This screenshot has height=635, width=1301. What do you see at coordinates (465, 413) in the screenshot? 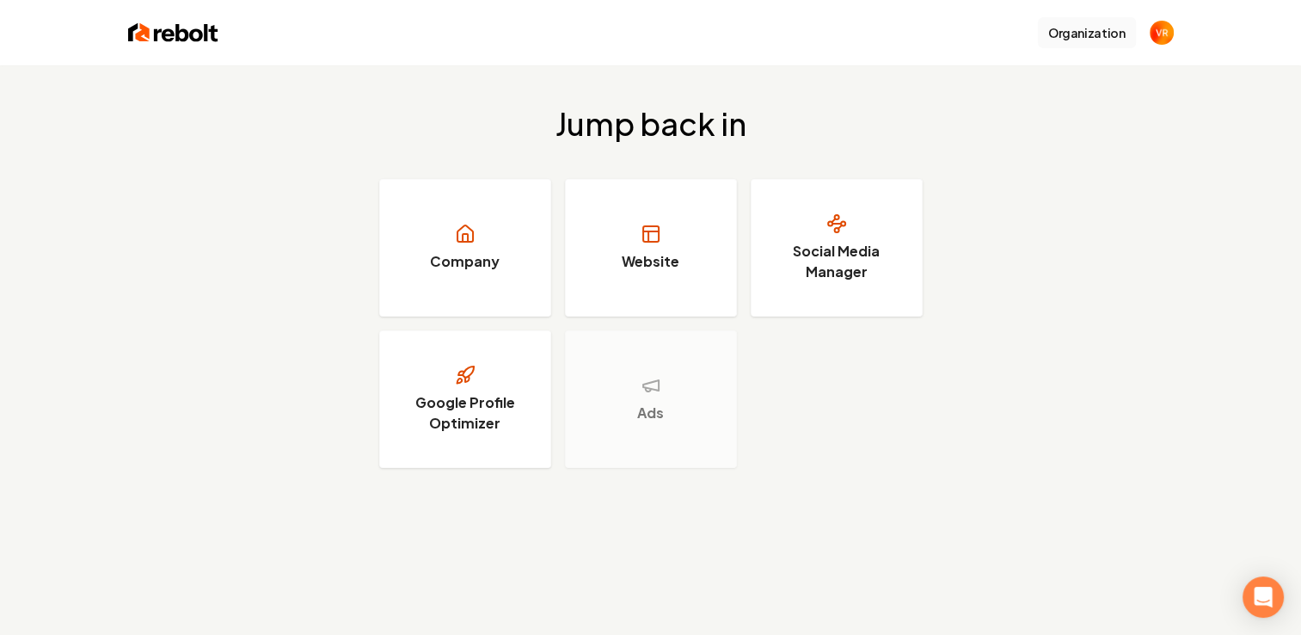
I see `h3: Google Profile Optimizer` at bounding box center [465, 413].